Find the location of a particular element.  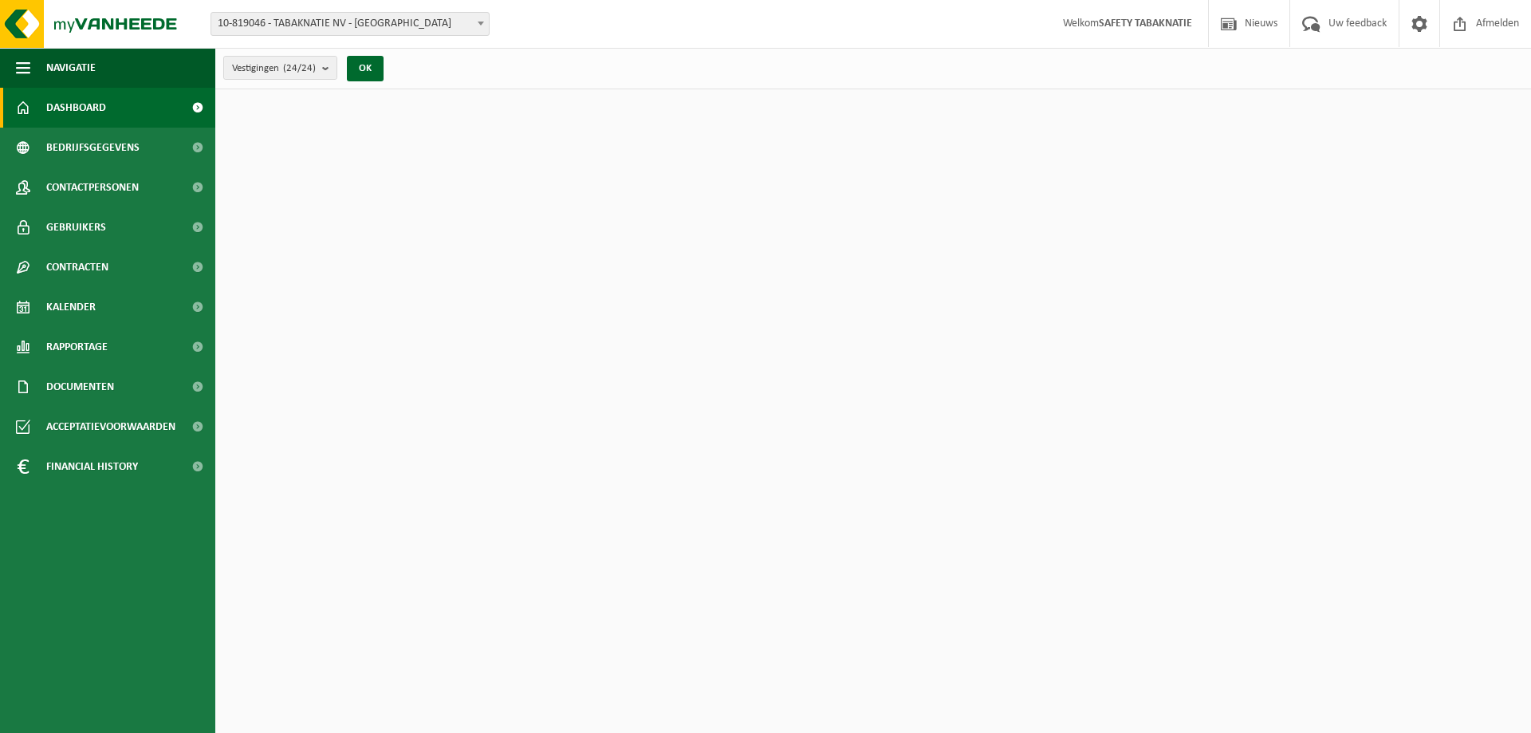

strong: SAFETY TABAKNATIE is located at coordinates (1145, 23).